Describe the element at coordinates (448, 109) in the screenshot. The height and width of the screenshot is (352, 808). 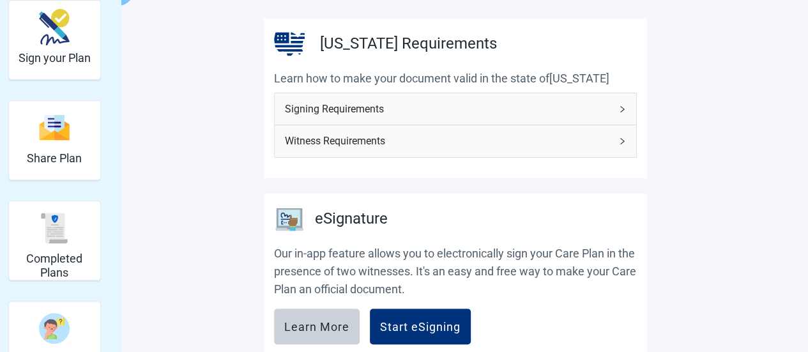
I see `span: Signing Requirements` at that location.